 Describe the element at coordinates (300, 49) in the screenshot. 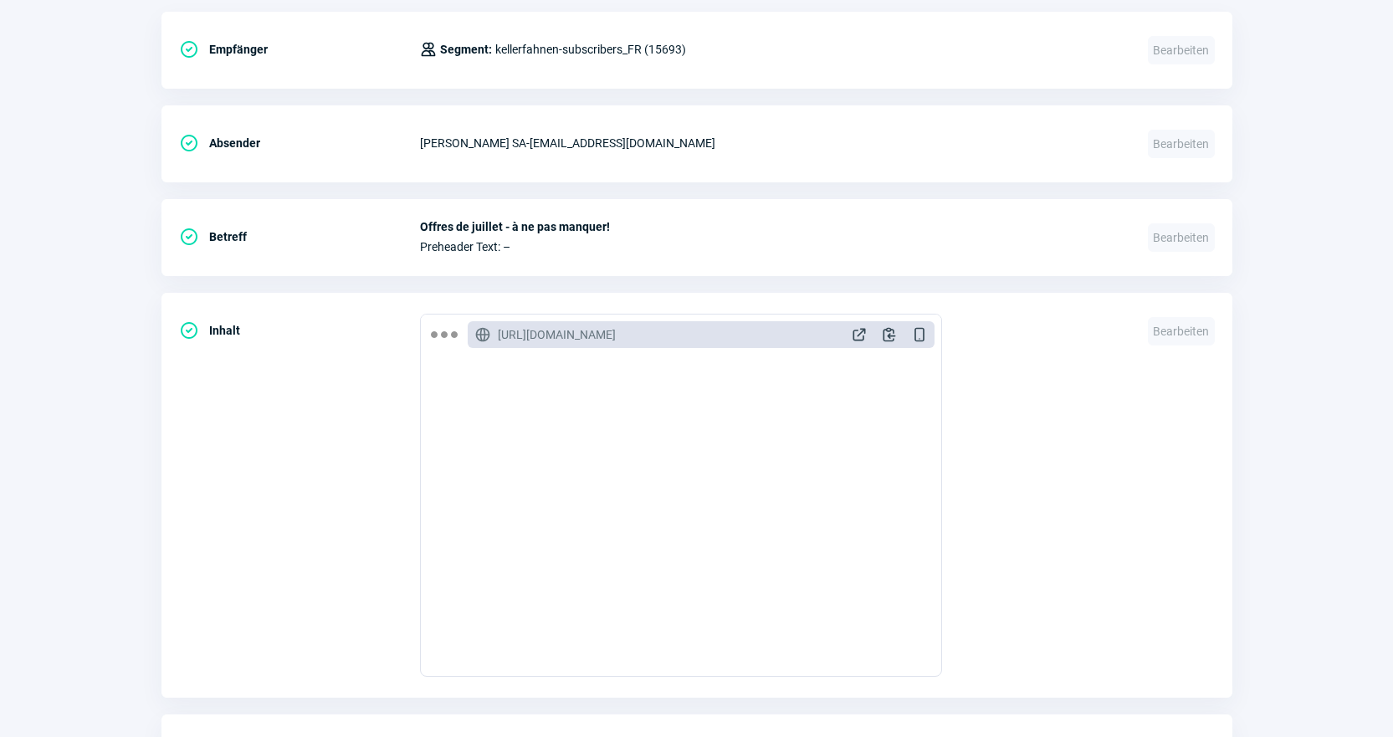

I see `div: Empfänger` at that location.